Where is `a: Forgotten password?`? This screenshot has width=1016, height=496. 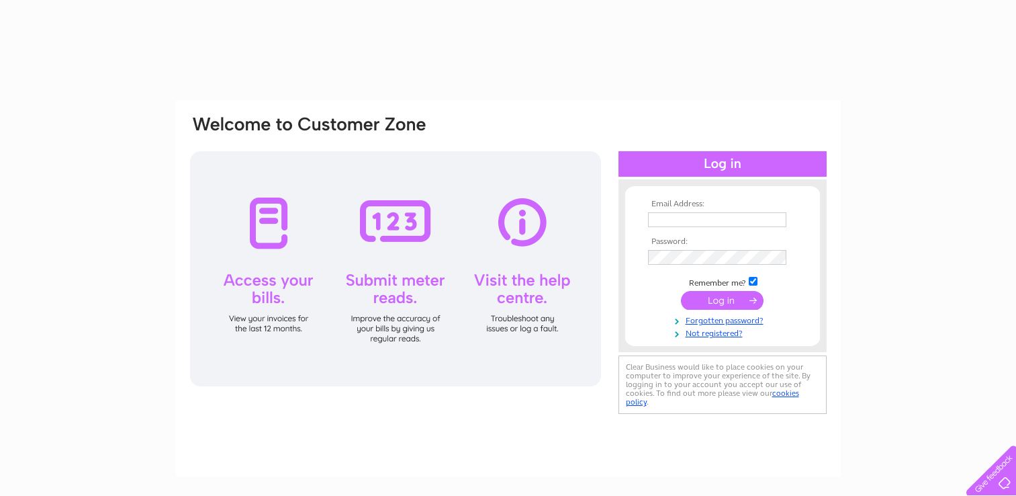 a: Forgotten password? is located at coordinates (724, 319).